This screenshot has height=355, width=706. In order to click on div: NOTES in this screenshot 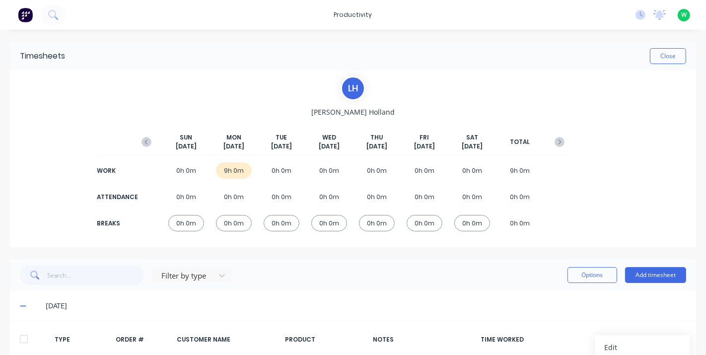, I will do `click(422, 339)`.